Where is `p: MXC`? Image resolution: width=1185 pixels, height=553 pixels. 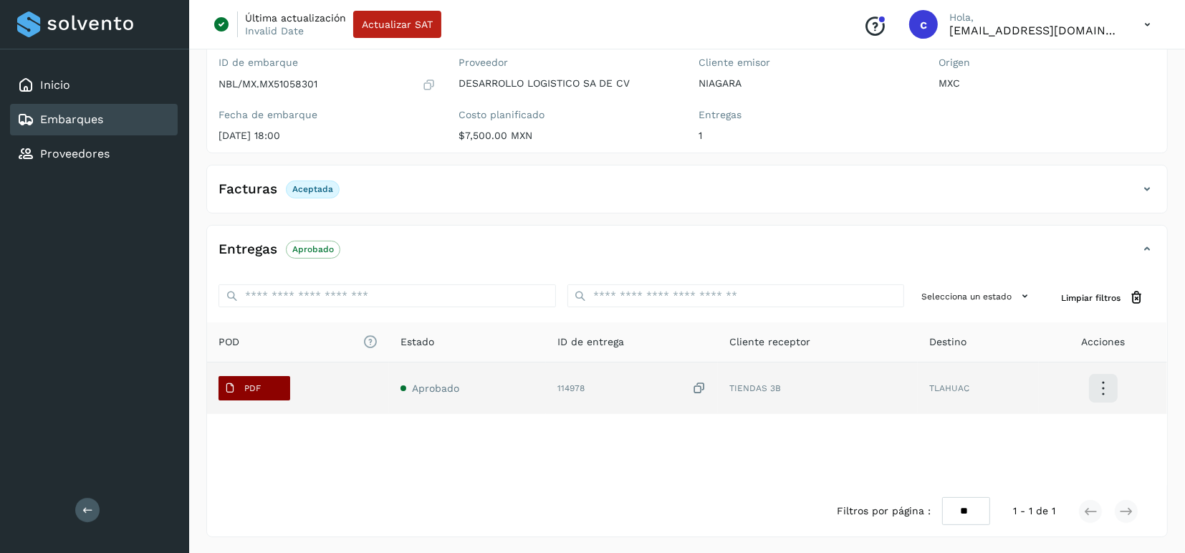 p: MXC is located at coordinates (1047, 83).